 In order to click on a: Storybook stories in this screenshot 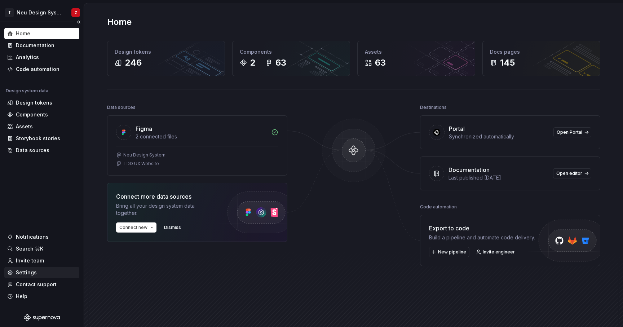, I will do `click(42, 138)`.